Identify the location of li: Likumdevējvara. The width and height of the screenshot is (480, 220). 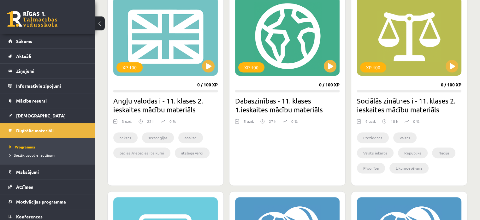
(409, 168).